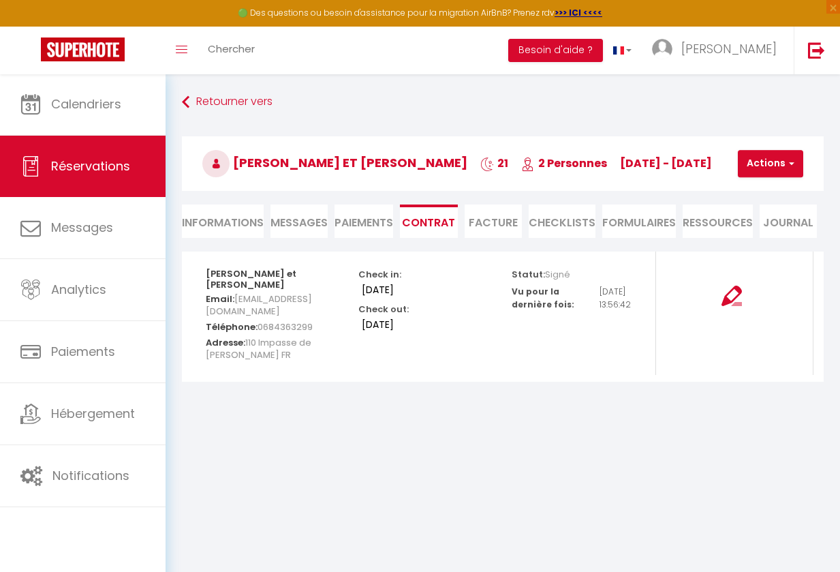 The height and width of the screenshot is (572, 840). What do you see at coordinates (232, 327) in the screenshot?
I see `strong: Téléphone:` at bounding box center [232, 327].